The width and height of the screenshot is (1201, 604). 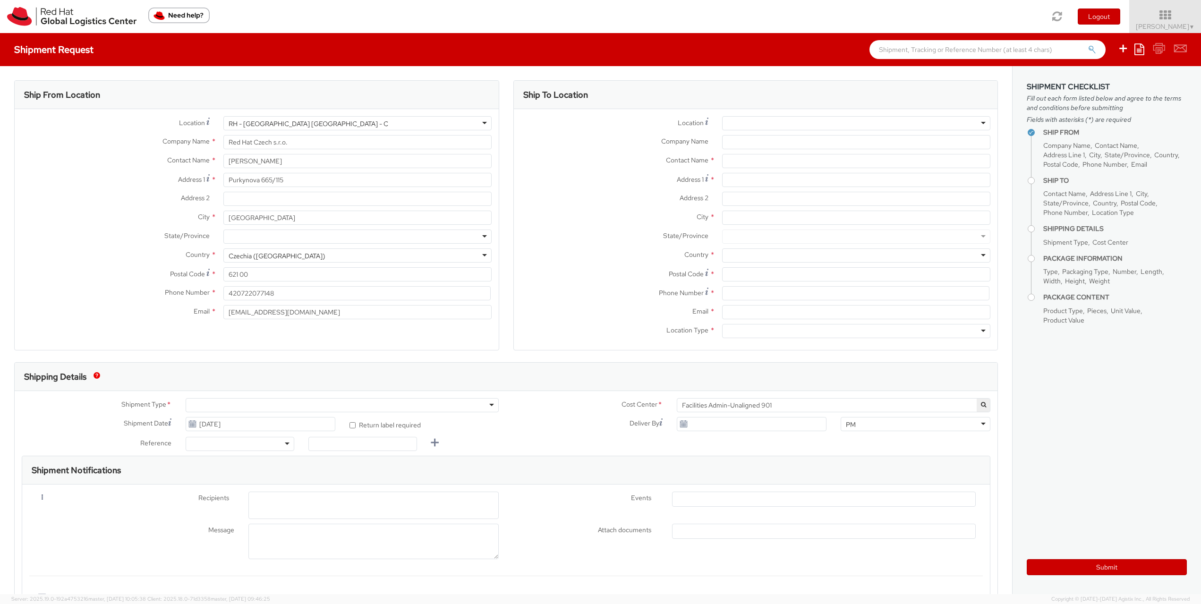 What do you see at coordinates (1106, 87) in the screenshot?
I see `h3: Shipment Checklist` at bounding box center [1106, 87].